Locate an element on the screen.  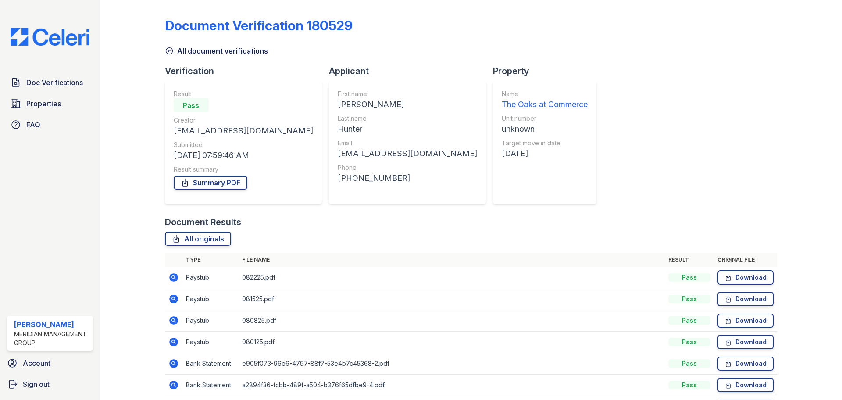
span: Doc Verifications is located at coordinates (54, 82).